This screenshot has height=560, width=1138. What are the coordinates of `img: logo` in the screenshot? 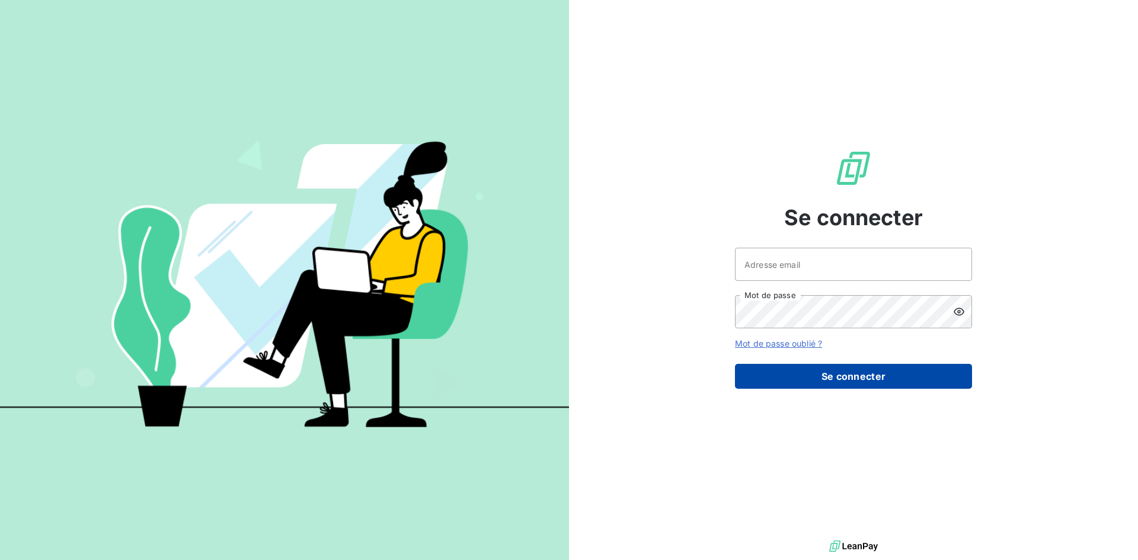 It's located at (853, 546).